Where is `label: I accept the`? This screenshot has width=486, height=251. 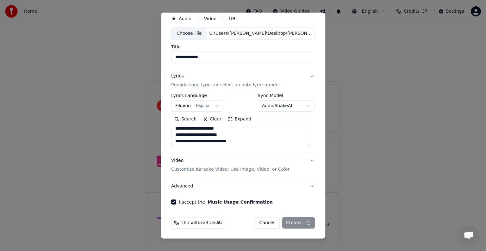 label: I accept the is located at coordinates (225, 202).